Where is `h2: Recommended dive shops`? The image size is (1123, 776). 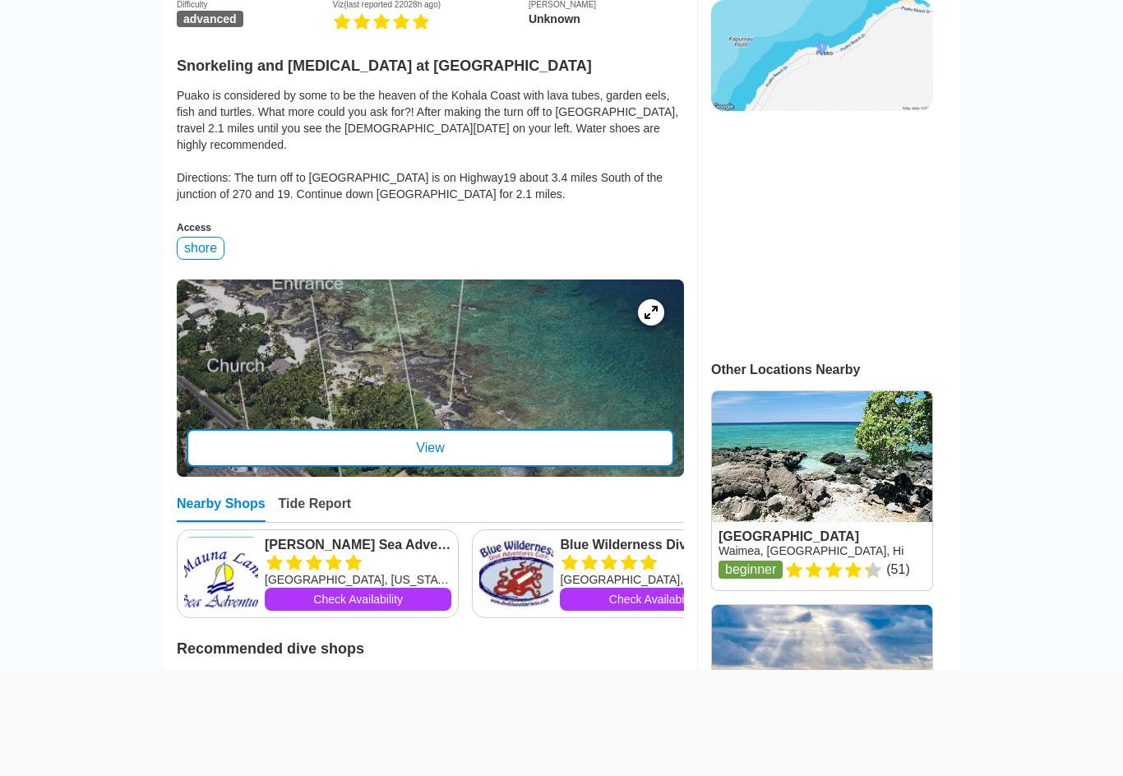 h2: Recommended dive shops is located at coordinates (430, 644).